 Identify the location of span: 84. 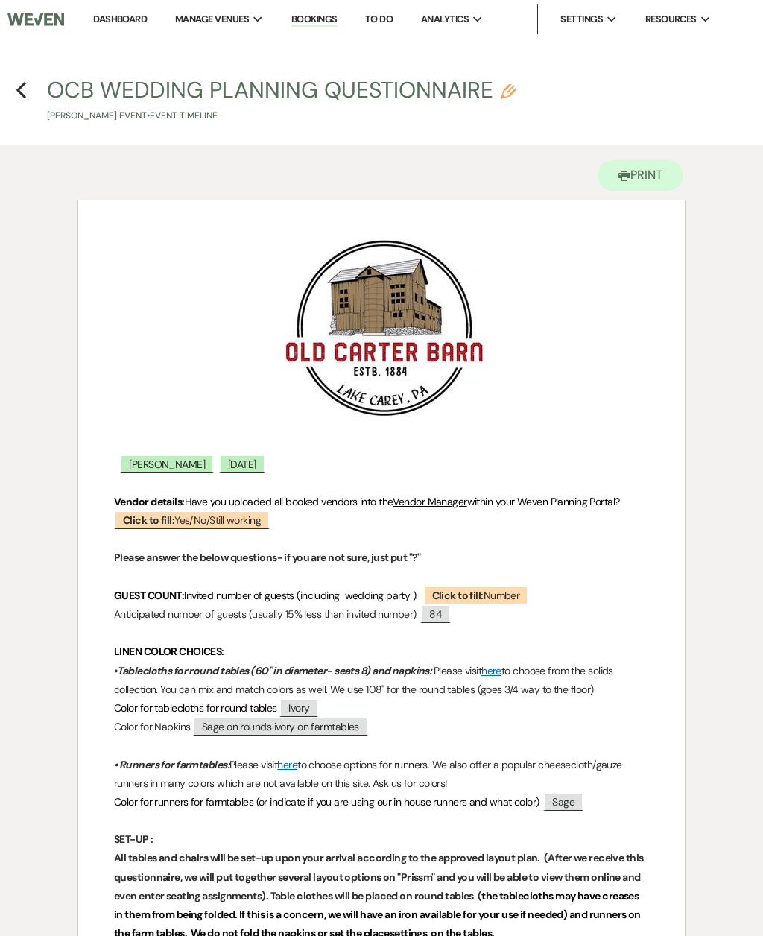
(435, 613).